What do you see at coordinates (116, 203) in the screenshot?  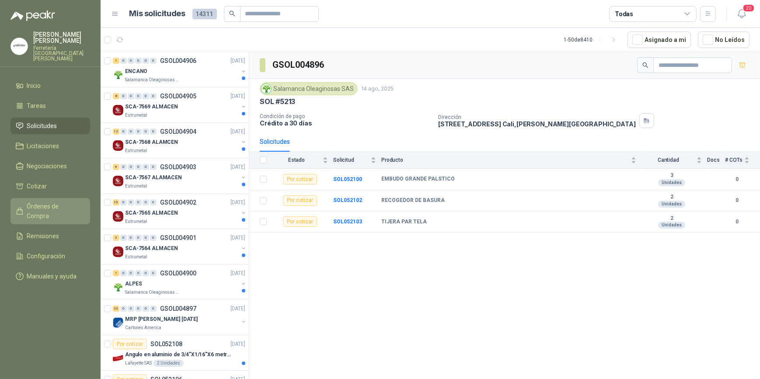 I see `div: 10` at bounding box center [116, 203].